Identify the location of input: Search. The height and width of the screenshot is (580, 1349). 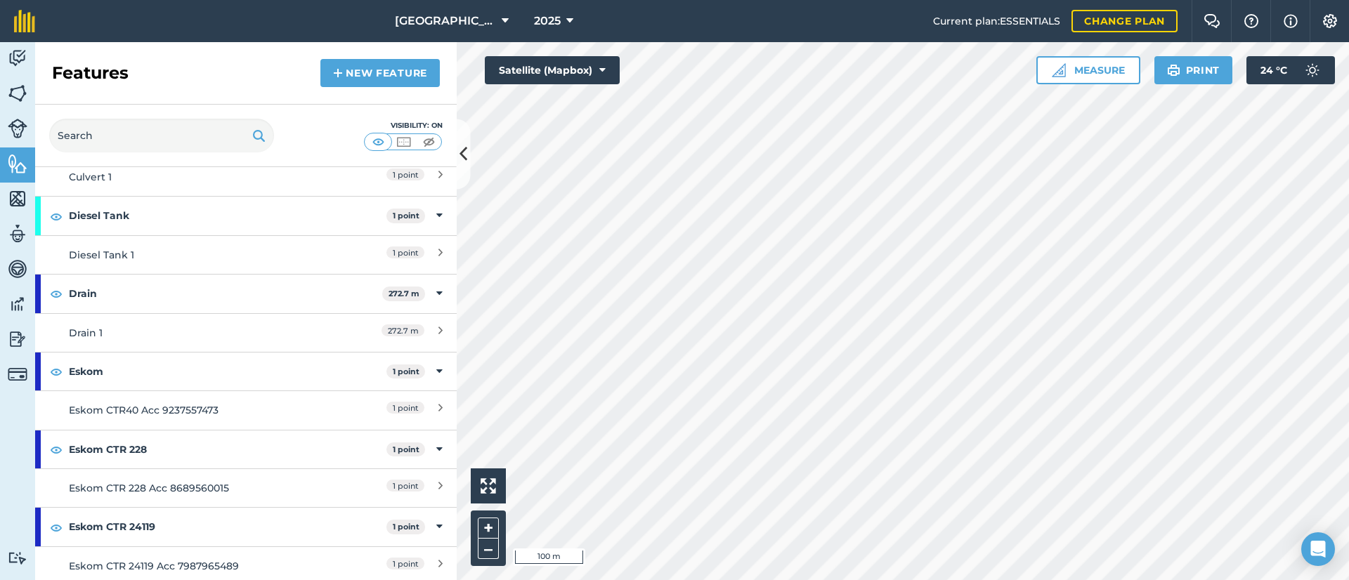
(162, 136).